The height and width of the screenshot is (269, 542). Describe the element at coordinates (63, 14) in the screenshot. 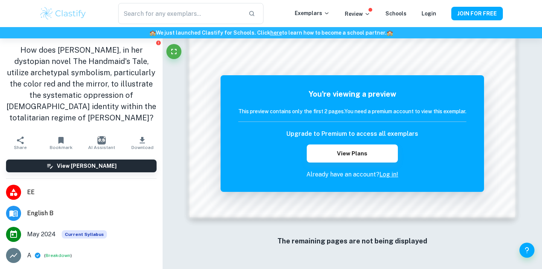

I see `a: Clastify logo` at that location.